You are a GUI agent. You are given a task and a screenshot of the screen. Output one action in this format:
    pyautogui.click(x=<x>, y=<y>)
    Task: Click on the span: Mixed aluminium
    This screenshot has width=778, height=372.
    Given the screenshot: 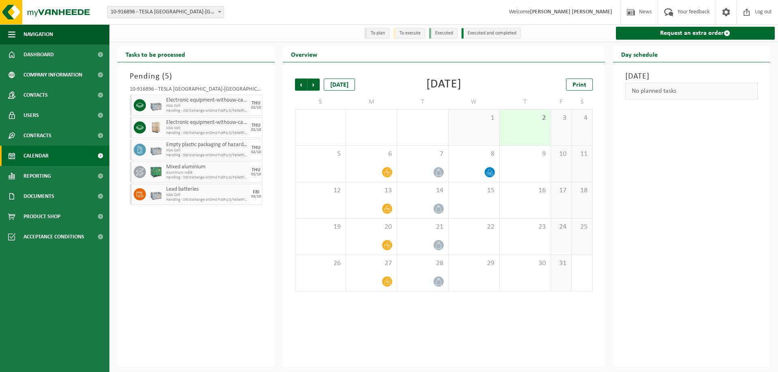 What is the action you would take?
    pyautogui.click(x=207, y=167)
    